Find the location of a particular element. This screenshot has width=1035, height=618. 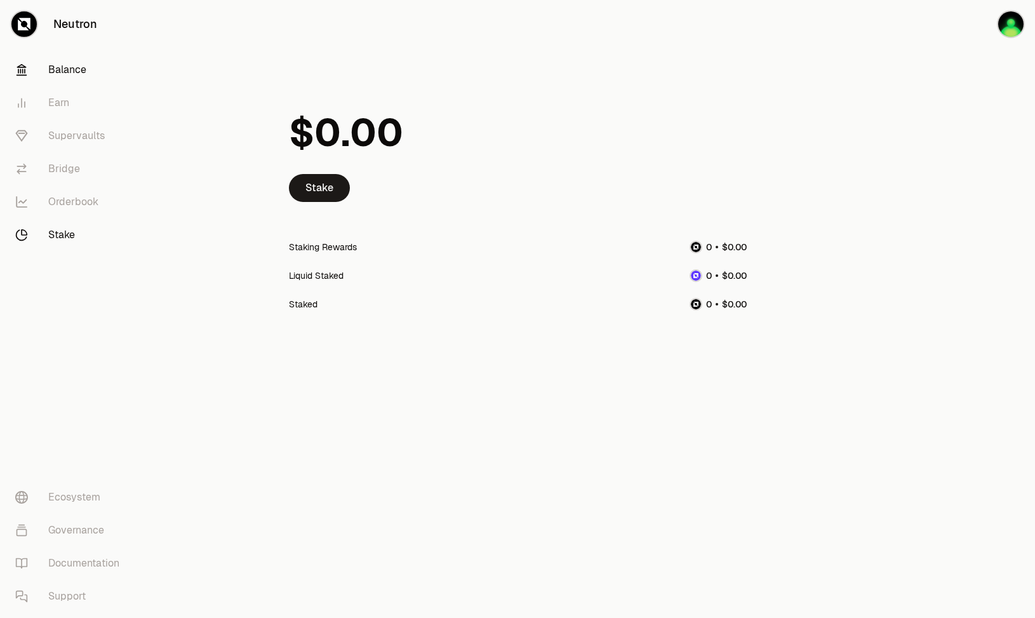

a: Documentation is located at coordinates (71, 563).